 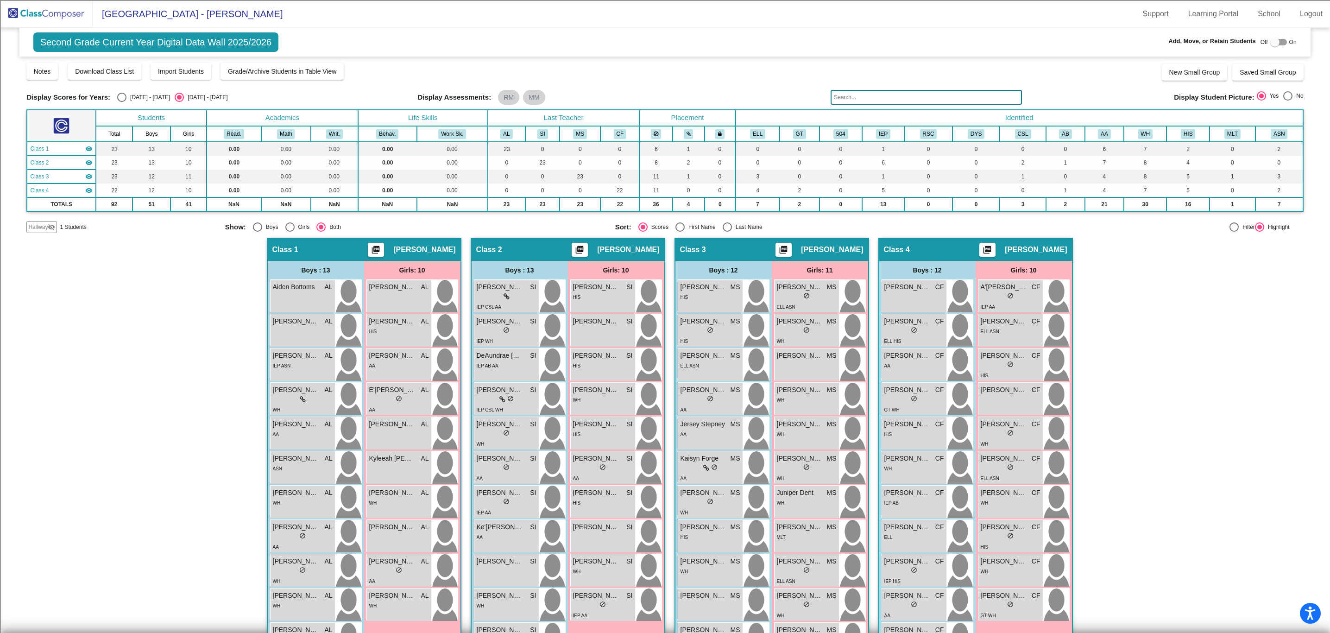 What do you see at coordinates (1145, 134) in the screenshot?
I see `button: WH` at bounding box center [1145, 134].